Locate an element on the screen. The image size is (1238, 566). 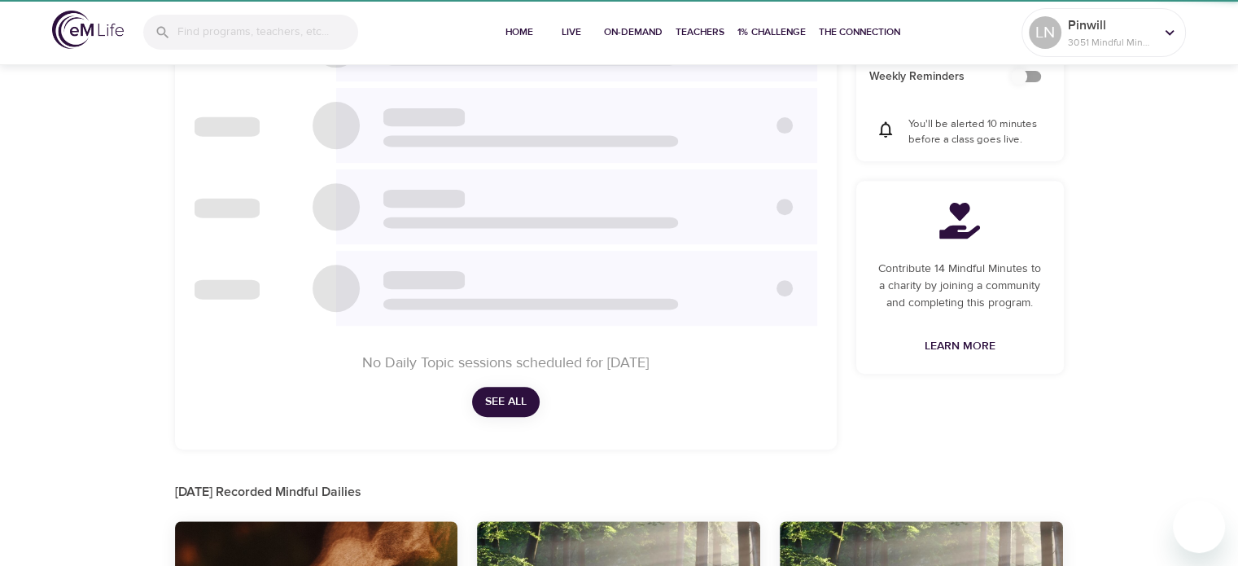
input: Find programs, teachers, etc... is located at coordinates (268, 32).